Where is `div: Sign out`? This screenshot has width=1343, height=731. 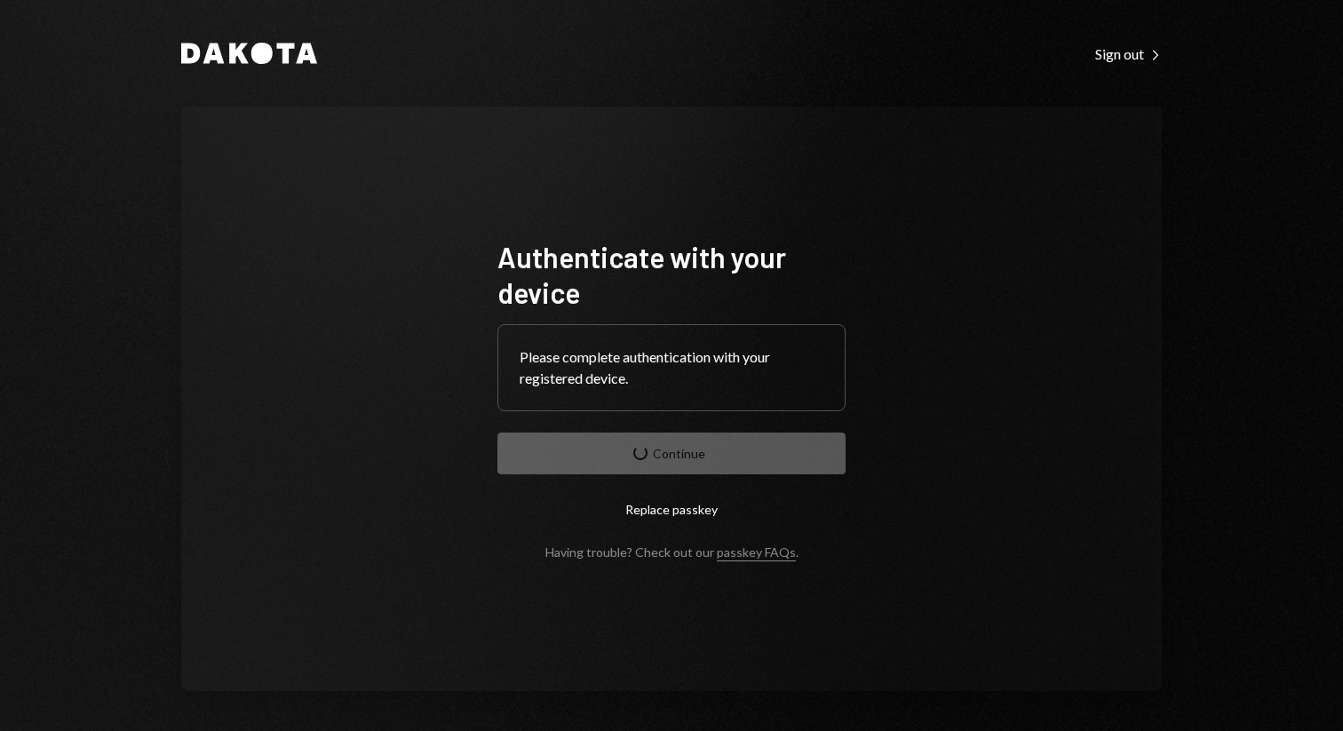 div: Sign out is located at coordinates (1128, 54).